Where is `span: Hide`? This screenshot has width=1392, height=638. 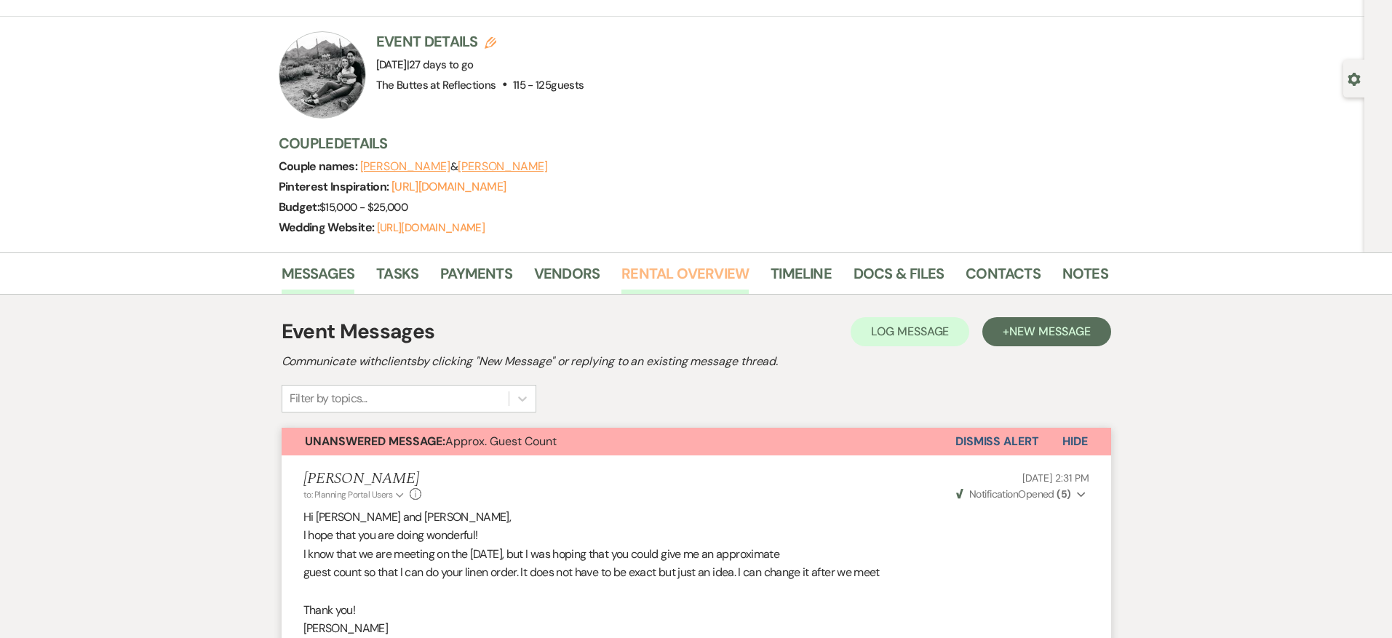
span: Hide is located at coordinates (1075, 441).